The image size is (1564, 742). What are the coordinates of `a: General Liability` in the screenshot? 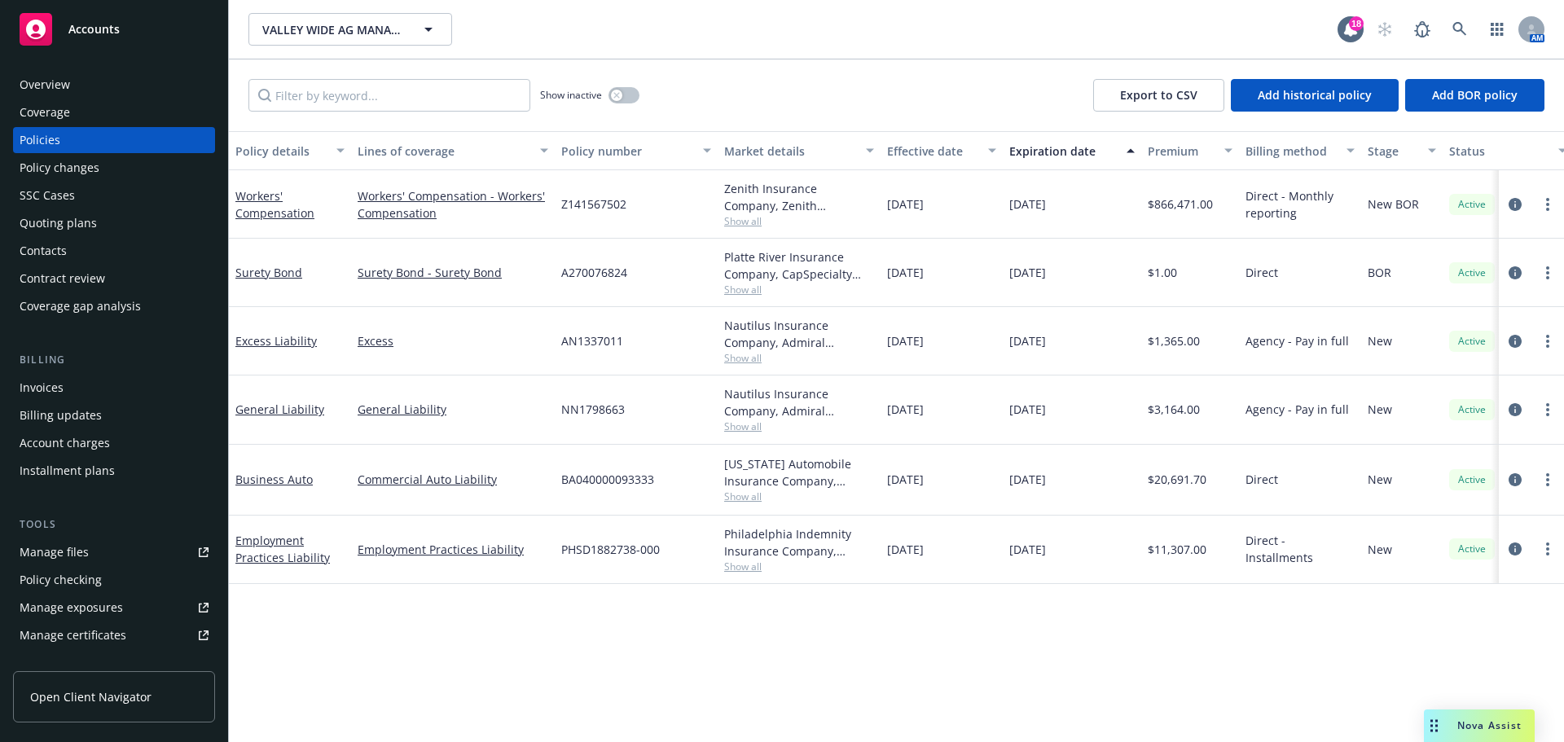 It's located at (453, 409).